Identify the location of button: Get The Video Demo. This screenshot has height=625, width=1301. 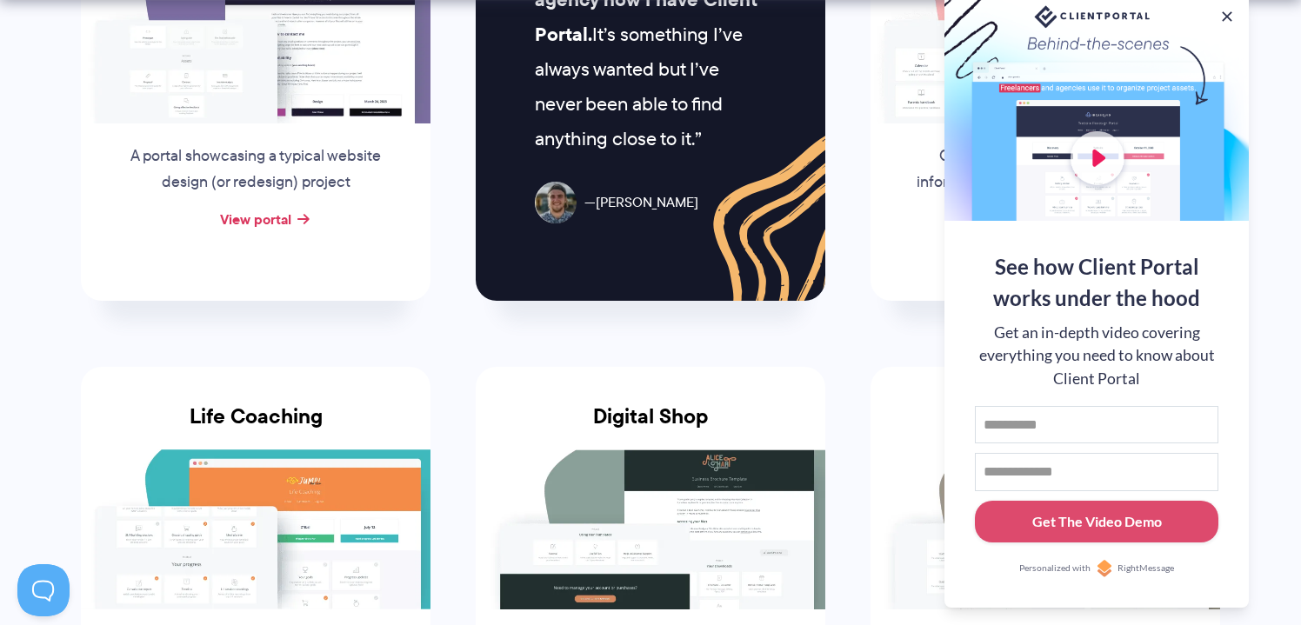
(1096, 522).